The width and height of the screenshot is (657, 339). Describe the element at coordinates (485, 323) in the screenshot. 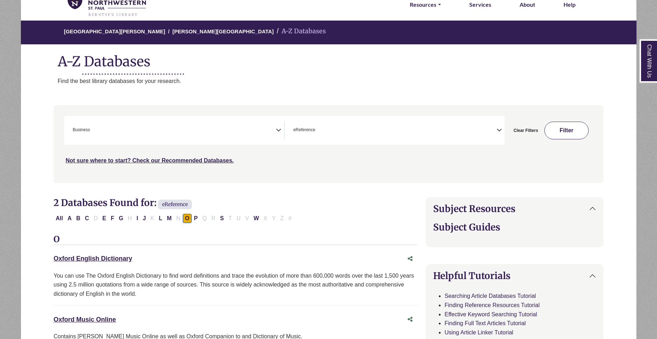

I see `a: Finding Full Text Articles Tutorial` at that location.